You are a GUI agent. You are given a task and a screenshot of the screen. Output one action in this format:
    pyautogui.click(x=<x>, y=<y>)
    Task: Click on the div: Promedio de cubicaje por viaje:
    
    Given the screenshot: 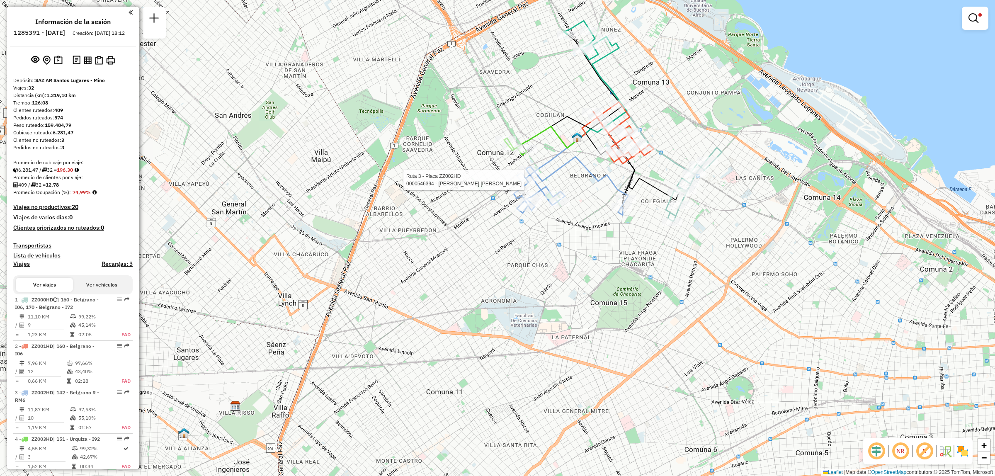 What is the action you would take?
    pyautogui.click(x=73, y=163)
    